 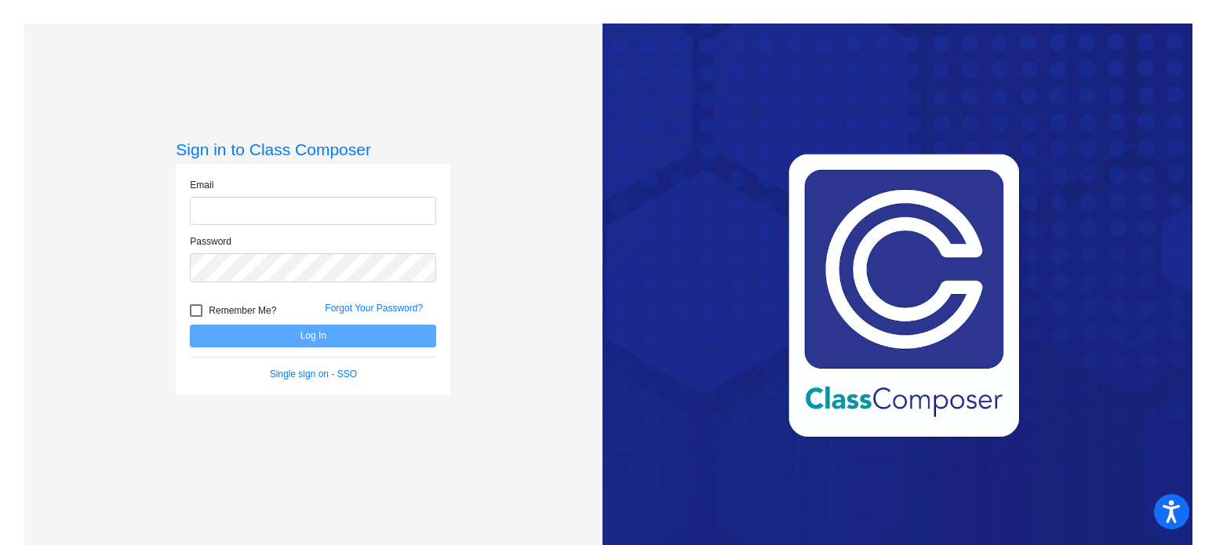 I want to click on span: Remember Me?, so click(x=242, y=311).